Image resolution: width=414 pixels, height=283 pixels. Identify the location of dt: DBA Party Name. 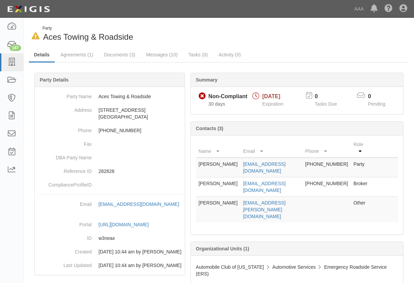
(65, 156).